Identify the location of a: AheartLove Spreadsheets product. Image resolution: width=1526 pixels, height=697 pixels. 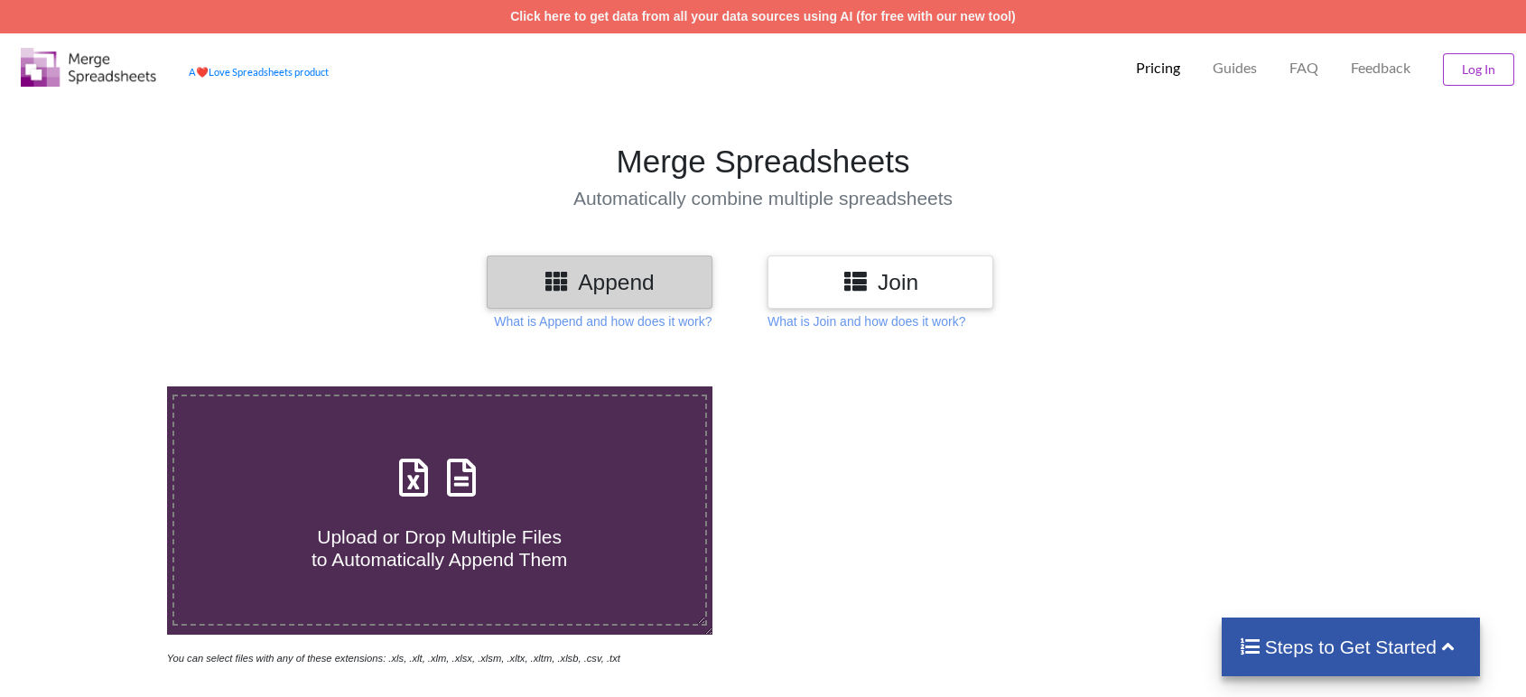
(258, 71).